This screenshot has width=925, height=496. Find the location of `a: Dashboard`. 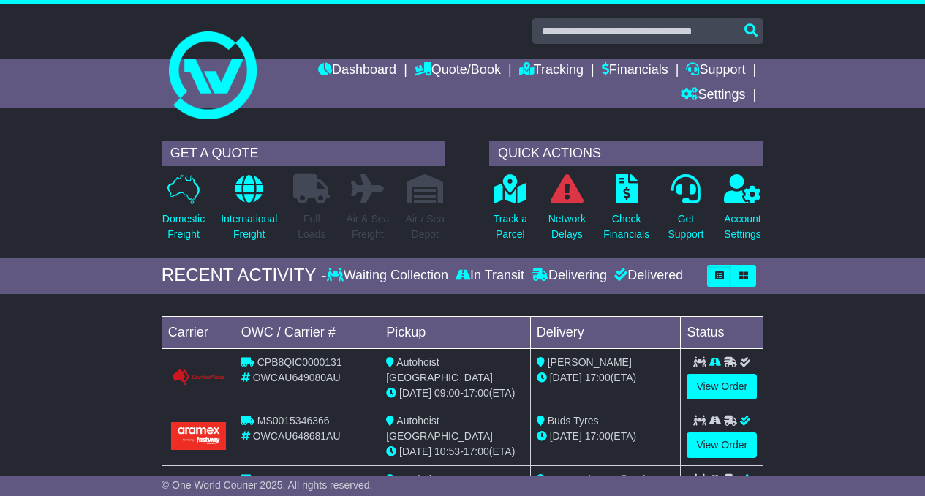

a: Dashboard is located at coordinates (357, 71).